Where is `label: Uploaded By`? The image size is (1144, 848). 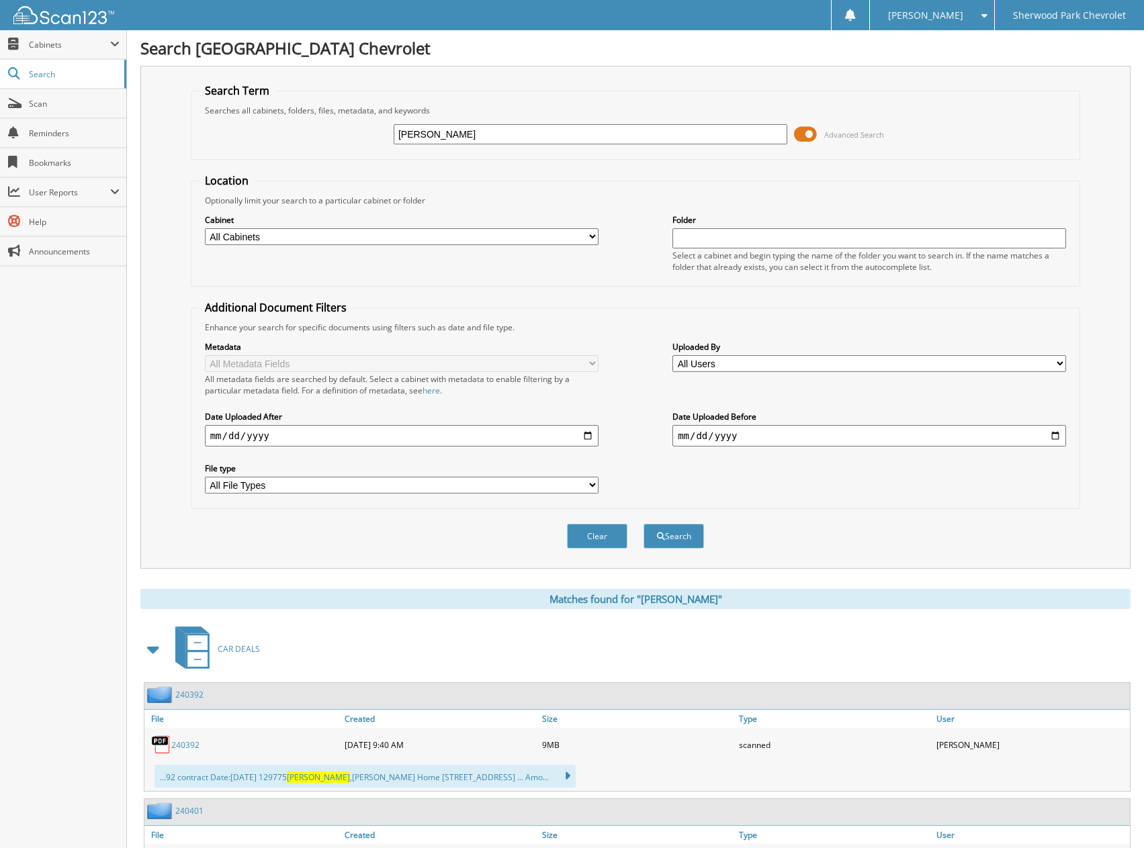
label: Uploaded By is located at coordinates (869, 347).